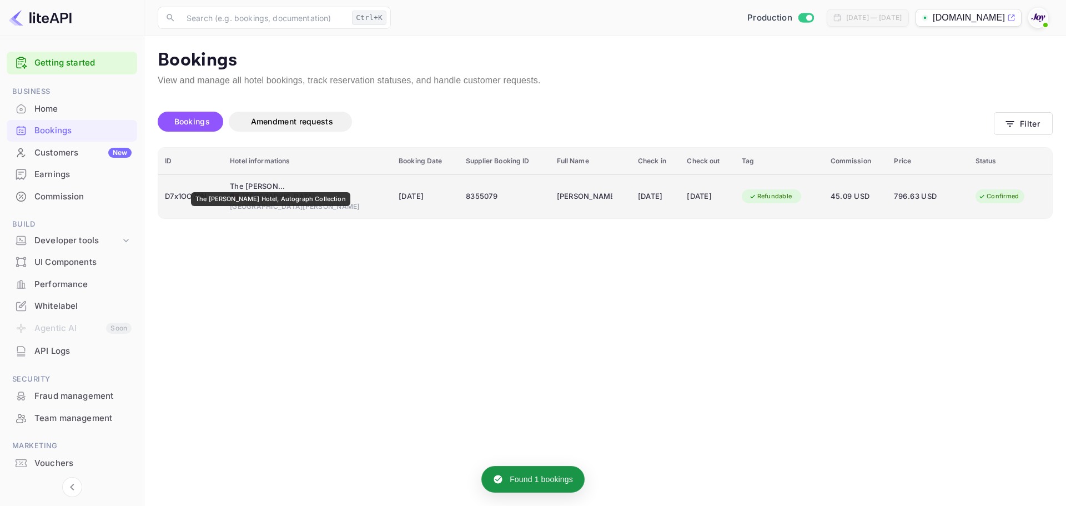  Describe the element at coordinates (72, 130) in the screenshot. I see `a: Bookings` at that location.